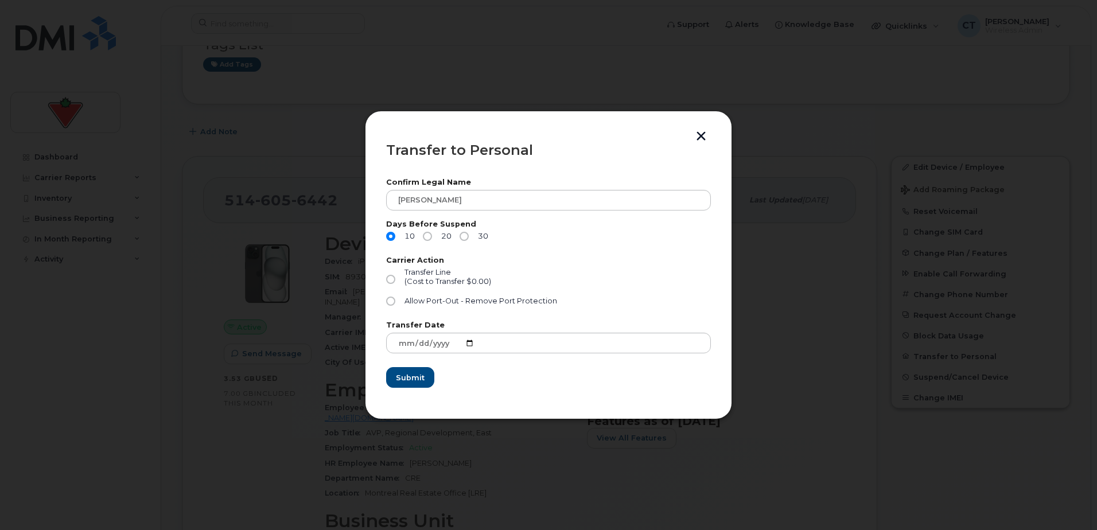 This screenshot has width=1097, height=530. What do you see at coordinates (481, 301) in the screenshot?
I see `span: Allow Port-Out - Remove Port Protection` at bounding box center [481, 301].